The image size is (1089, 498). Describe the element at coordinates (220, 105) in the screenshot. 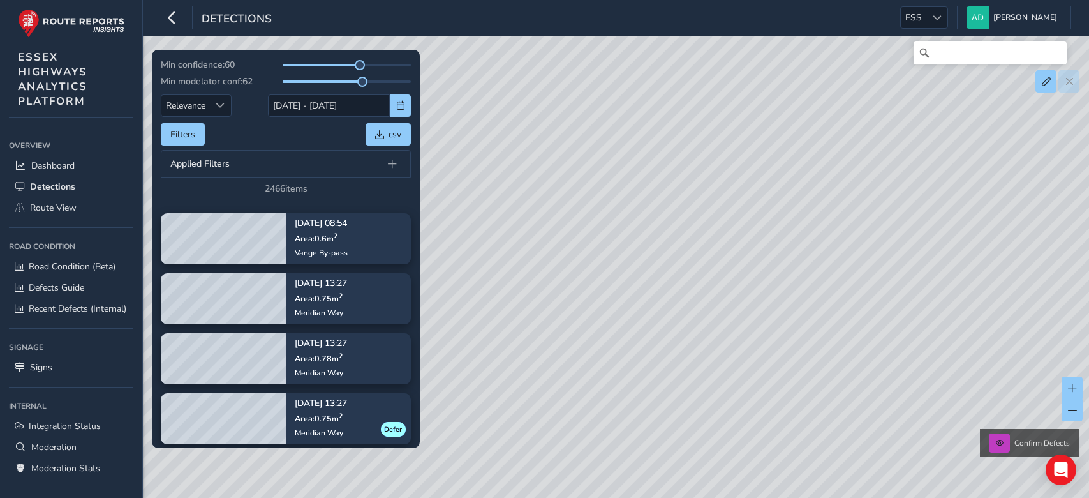

I see `div: Sort by Date` at that location.